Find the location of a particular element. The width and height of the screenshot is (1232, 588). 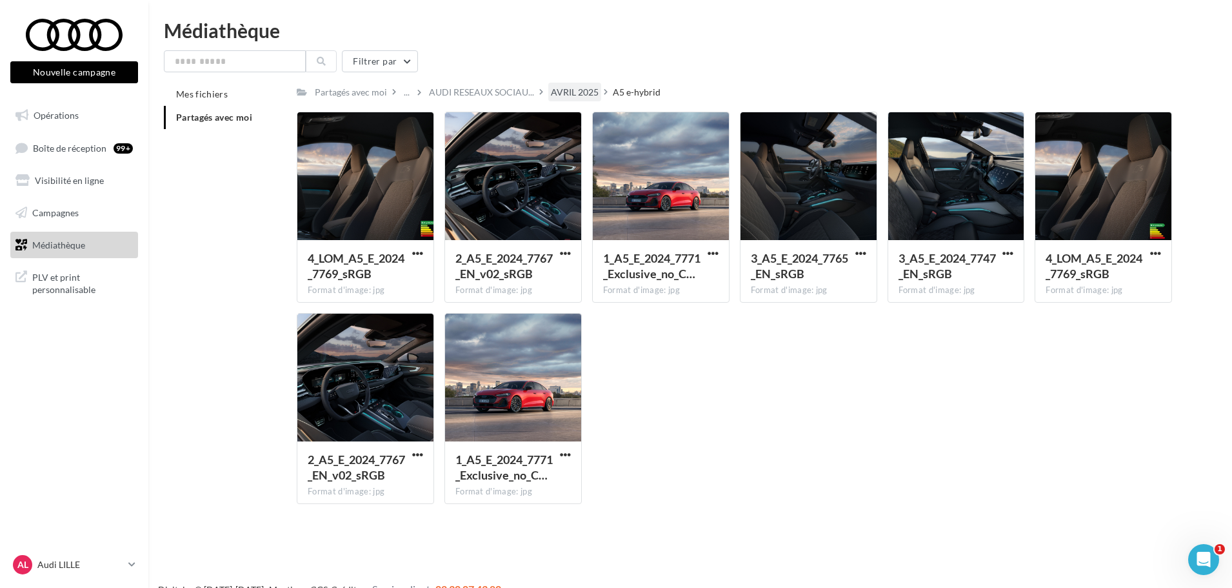

a: Visibilité en ligne is located at coordinates (74, 181).